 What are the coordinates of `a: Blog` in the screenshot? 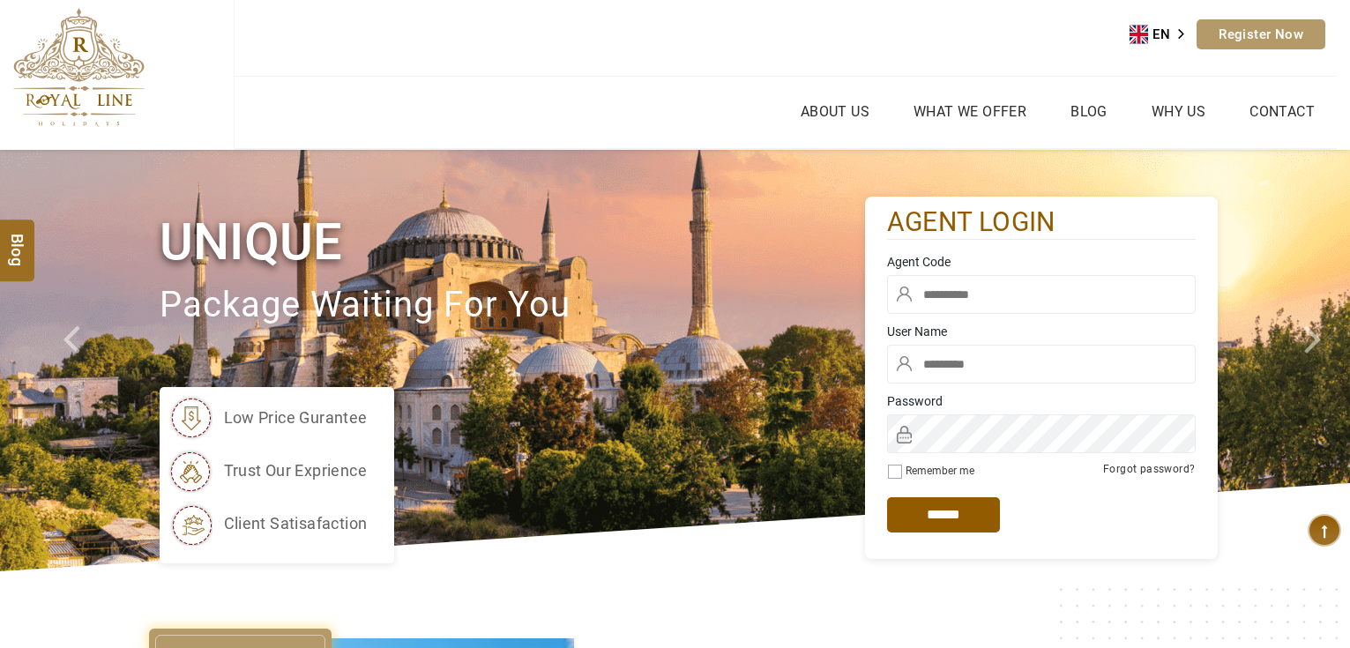 It's located at (1089, 111).